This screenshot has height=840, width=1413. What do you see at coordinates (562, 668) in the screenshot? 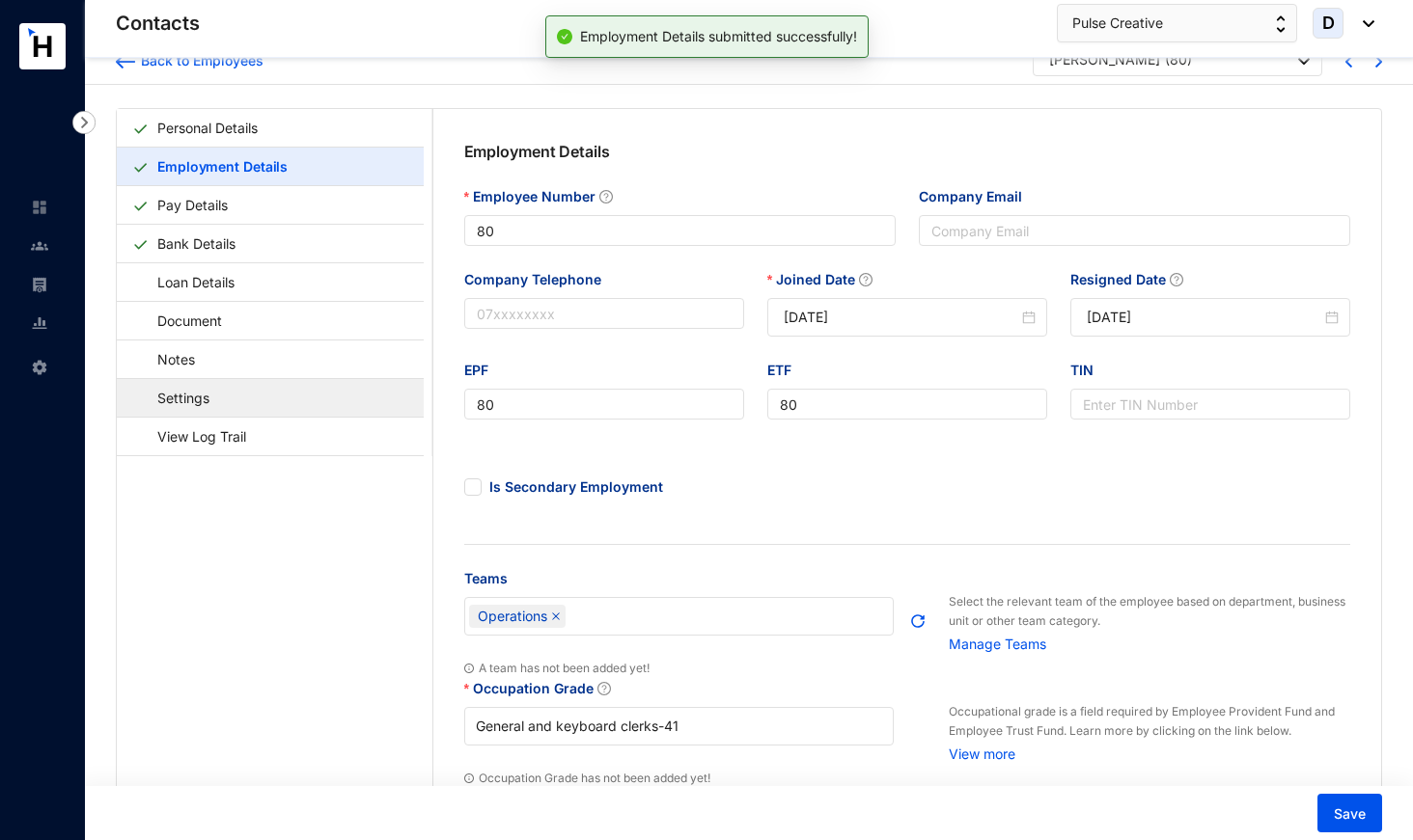
I see `p: A team has not been added yet!` at bounding box center [562, 668].